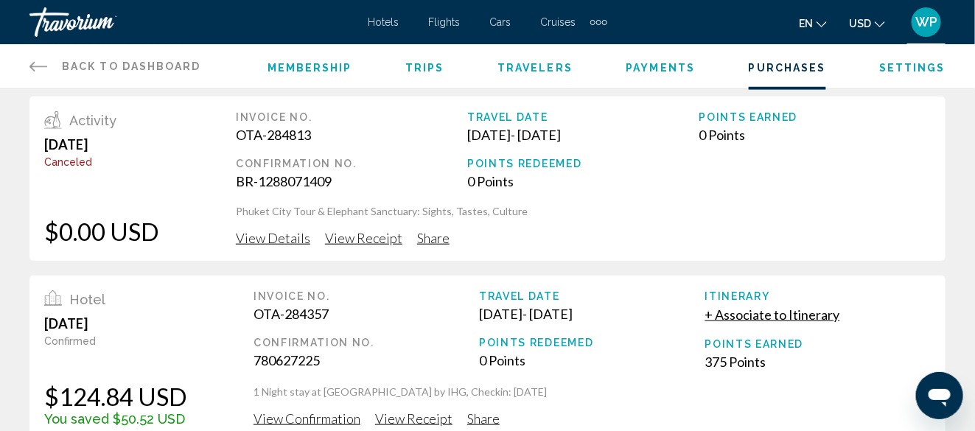 The width and height of the screenshot is (975, 431). I want to click on span: Payments, so click(661, 68).